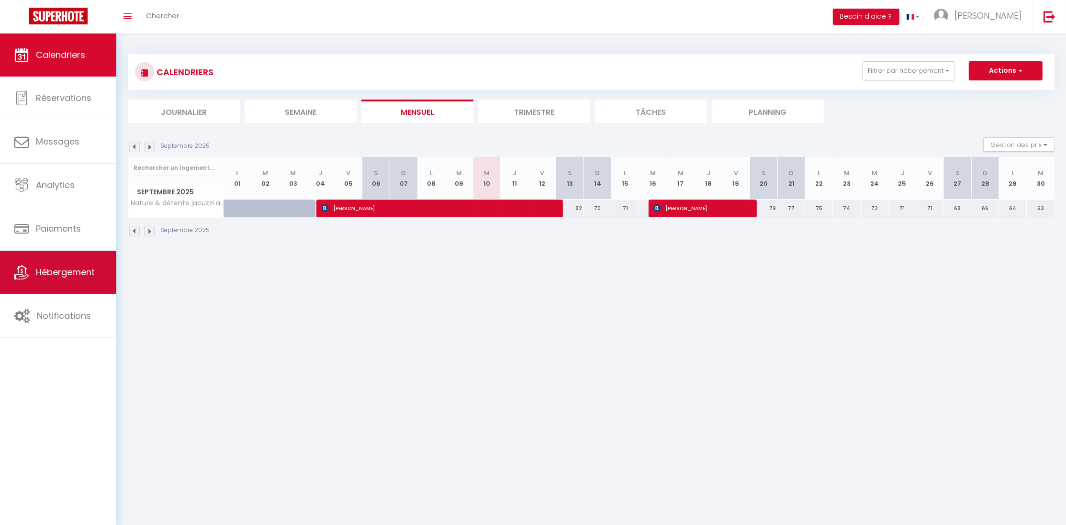  Describe the element at coordinates (176, 192) in the screenshot. I see `span: Septembre 2025` at that location.